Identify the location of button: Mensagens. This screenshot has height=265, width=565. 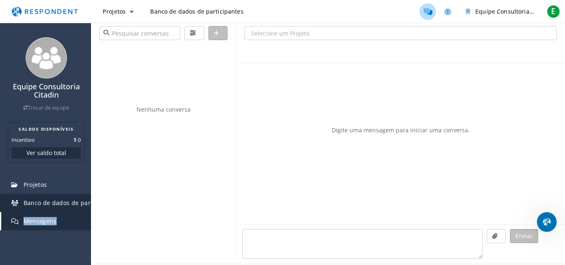
(82, 181).